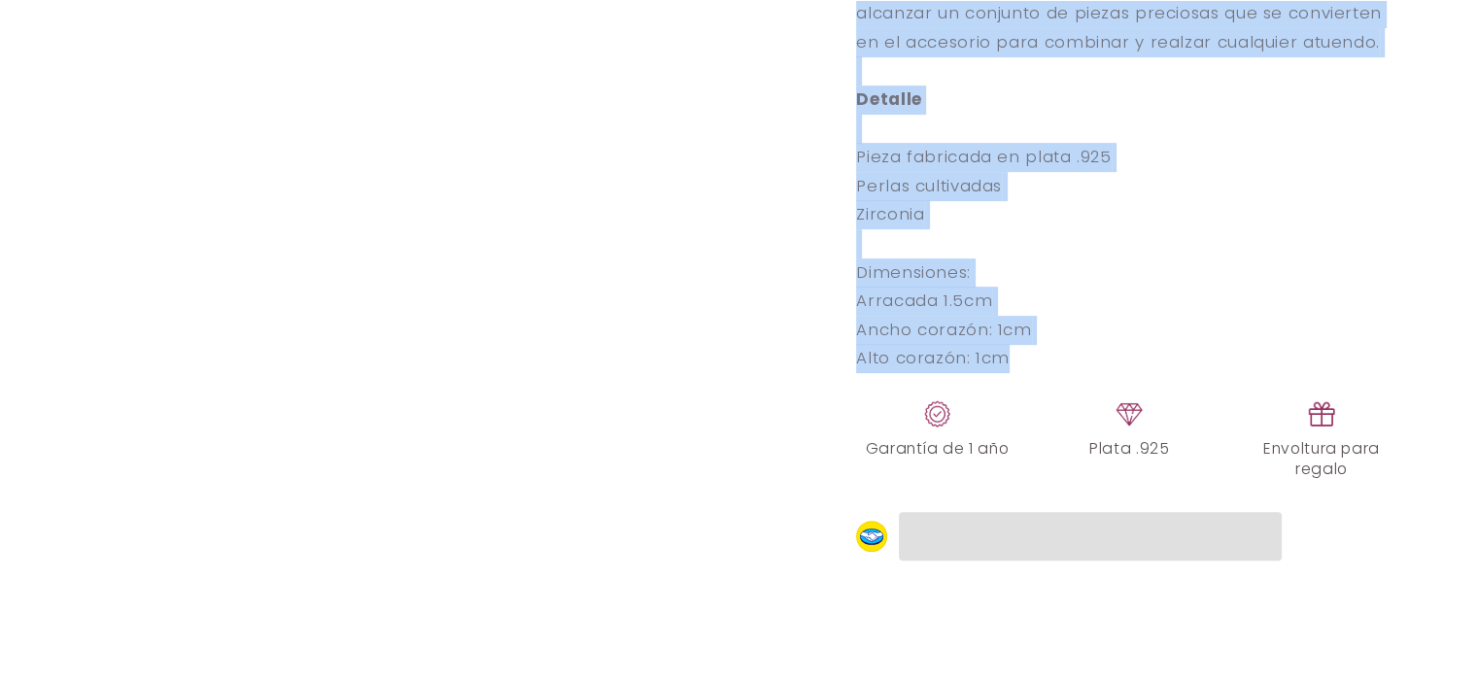 The height and width of the screenshot is (683, 1478). Describe the element at coordinates (938, 414) in the screenshot. I see `img: garantia_c18dc29f-4896-4fa4-87c9-e7d42e7c347f.png` at that location.